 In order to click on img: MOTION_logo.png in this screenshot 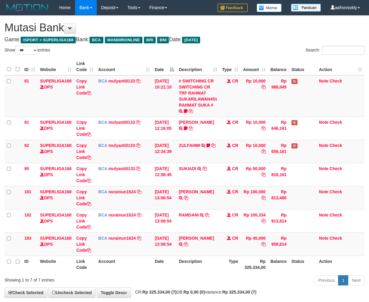, I will do `click(27, 8)`.